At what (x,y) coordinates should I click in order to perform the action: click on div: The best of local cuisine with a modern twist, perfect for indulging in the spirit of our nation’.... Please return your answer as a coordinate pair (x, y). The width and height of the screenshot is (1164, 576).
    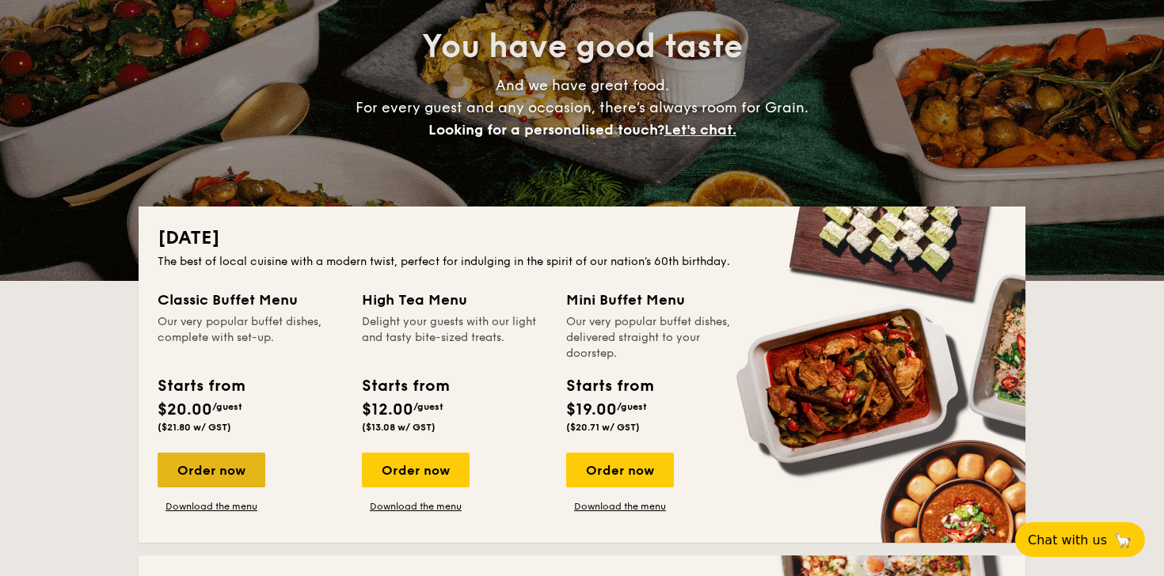
    Looking at the image, I should click on (582, 262).